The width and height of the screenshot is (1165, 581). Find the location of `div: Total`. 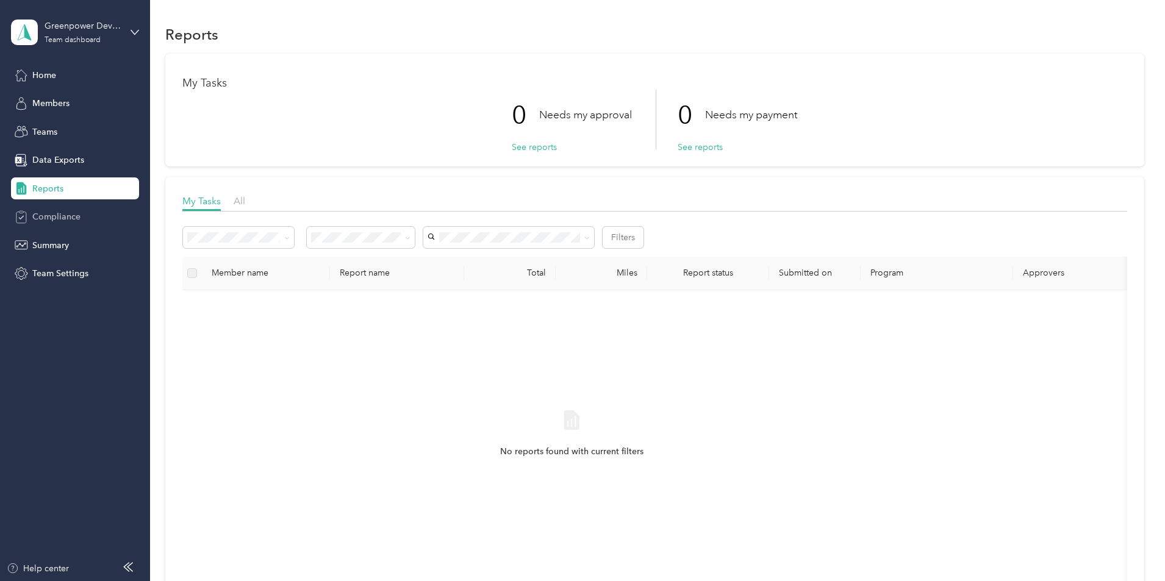

div: Total is located at coordinates (510, 273).